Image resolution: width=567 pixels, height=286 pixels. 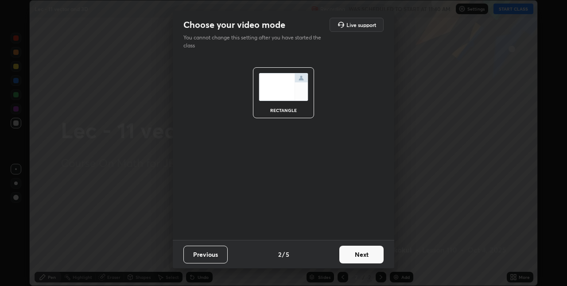 What do you see at coordinates (206, 255) in the screenshot?
I see `button: Previous` at bounding box center [206, 255].